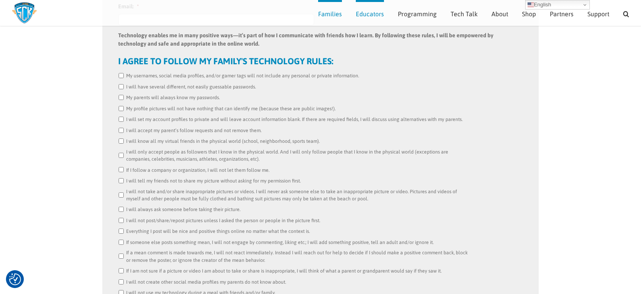 This screenshot has height=294, width=641. What do you see at coordinates (191, 87) in the screenshot?
I see `label: I will have several different, not easily guessable passwords.` at bounding box center [191, 87].